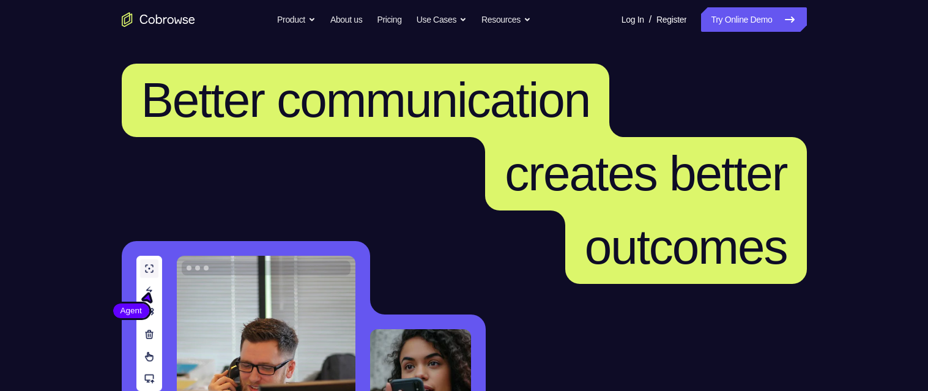  What do you see at coordinates (159, 20) in the screenshot?
I see `a: Go to the home page` at bounding box center [159, 20].